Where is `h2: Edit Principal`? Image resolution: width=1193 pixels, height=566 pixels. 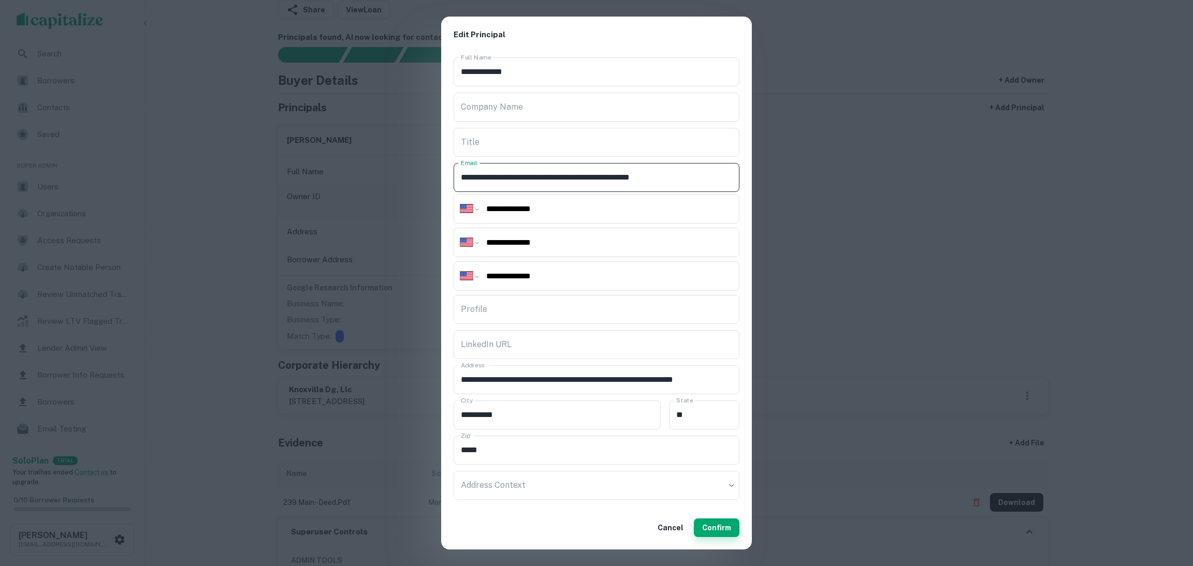
h2: Edit Principal is located at coordinates (596, 35).